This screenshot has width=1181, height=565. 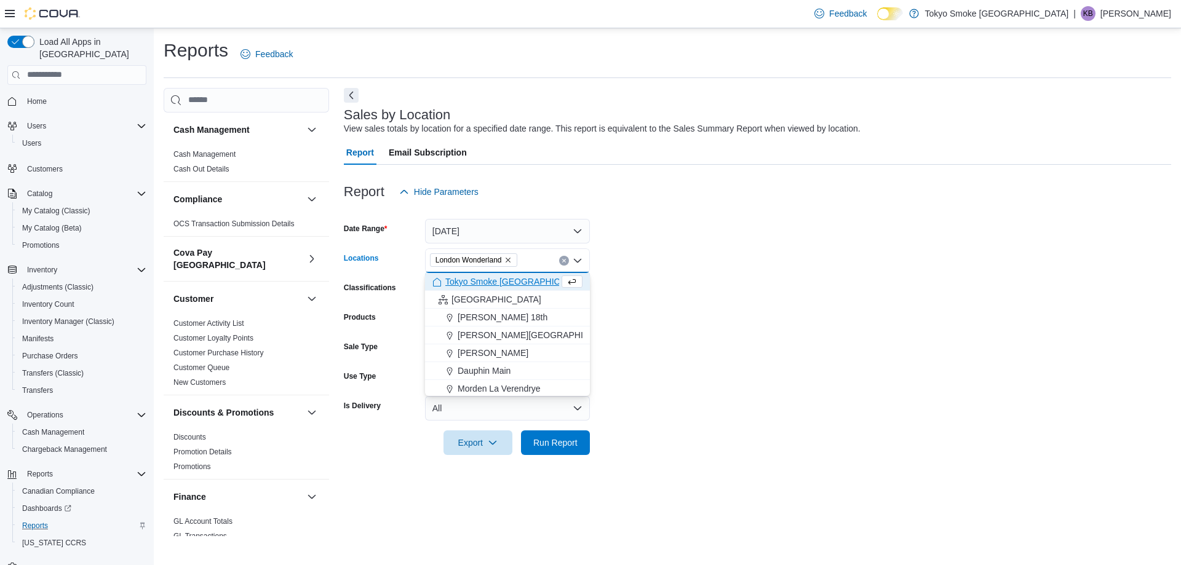 What do you see at coordinates (202, 452) in the screenshot?
I see `span: Promotion Details` at bounding box center [202, 452].